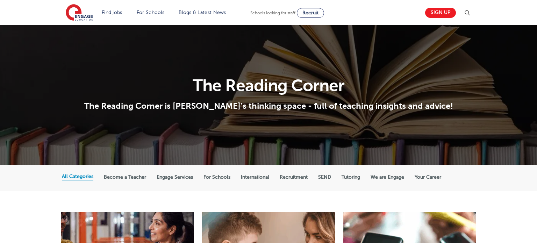 This screenshot has height=243, width=537. What do you see at coordinates (79, 13) in the screenshot?
I see `img: Engage Education` at bounding box center [79, 13].